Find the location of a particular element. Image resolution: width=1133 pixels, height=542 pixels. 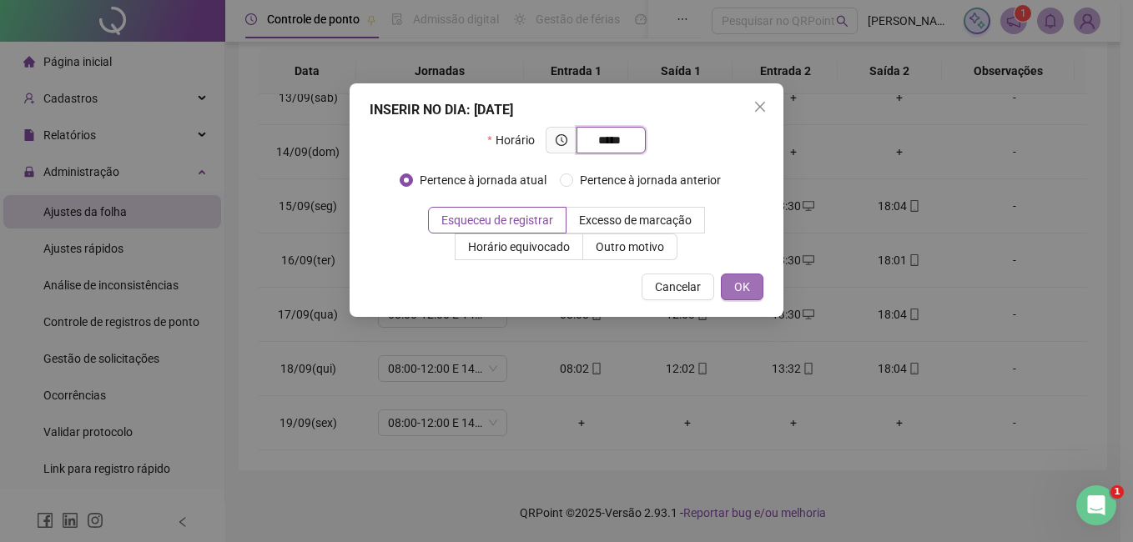

label: Horário is located at coordinates (516, 140).